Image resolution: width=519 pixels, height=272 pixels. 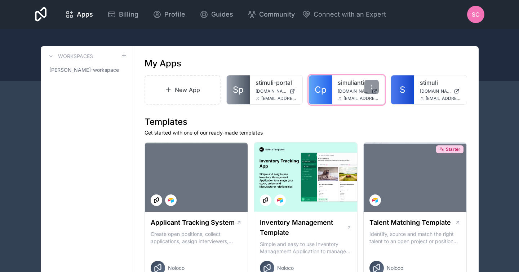 I want to click on p: Create open positions, collect applications, assign interviewers, centralise candidate feedback a..., so click(x=196, y=237).